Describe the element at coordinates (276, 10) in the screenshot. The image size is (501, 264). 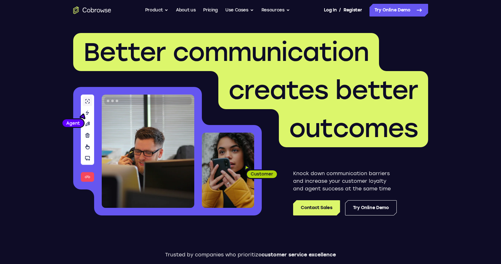
I see `button: Resources` at that location.